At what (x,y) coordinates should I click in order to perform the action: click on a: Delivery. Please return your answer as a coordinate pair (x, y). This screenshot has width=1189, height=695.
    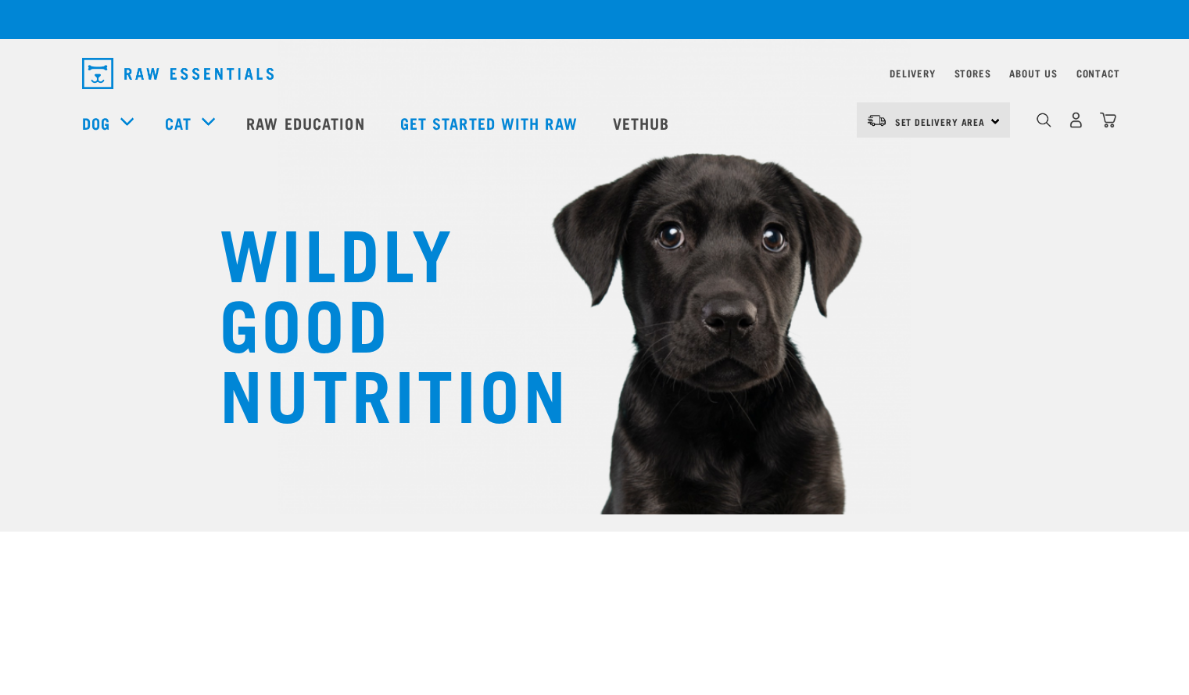
    Looking at the image, I should click on (912, 73).